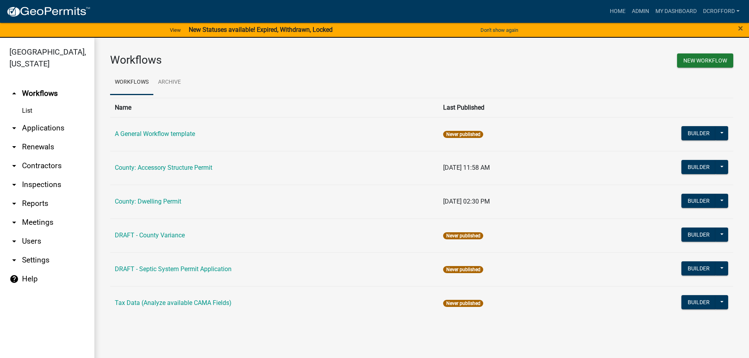 The height and width of the screenshot is (358, 749). Describe the element at coordinates (14, 279) in the screenshot. I see `i: help` at that location.